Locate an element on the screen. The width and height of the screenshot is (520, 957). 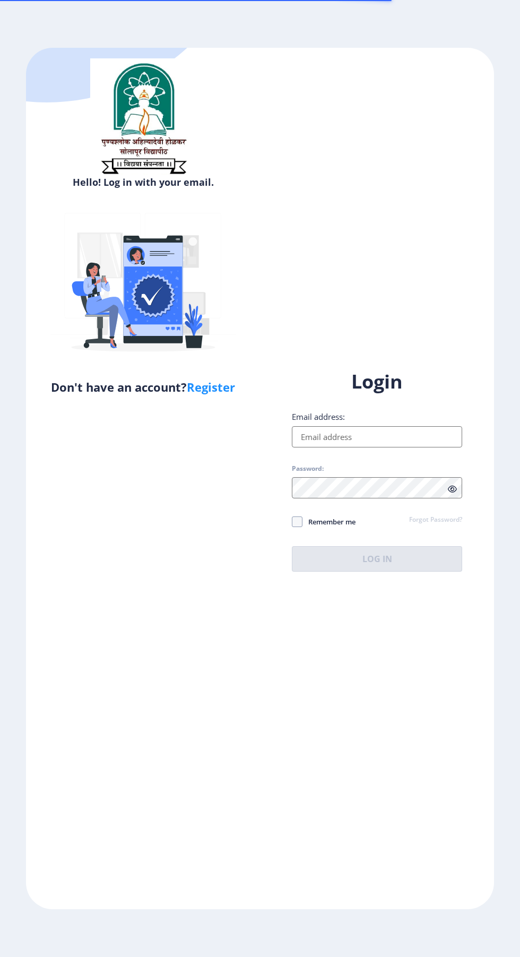
input: Email address is located at coordinates (377, 437).